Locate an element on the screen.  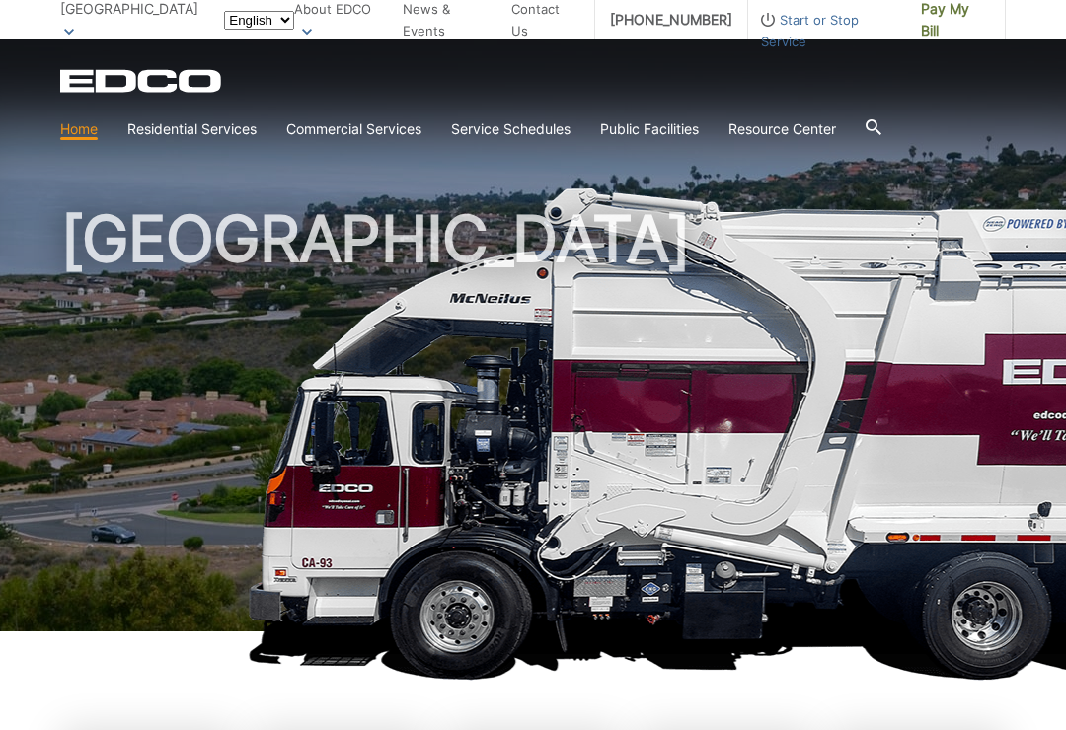
a: Home is located at coordinates (79, 129).